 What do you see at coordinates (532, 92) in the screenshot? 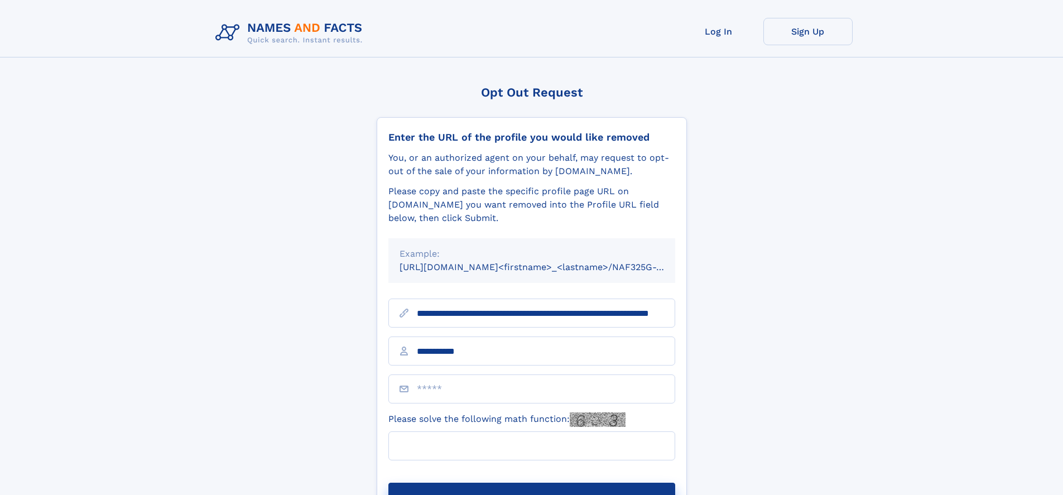
I see `div: Opt Out Request` at bounding box center [532, 92].